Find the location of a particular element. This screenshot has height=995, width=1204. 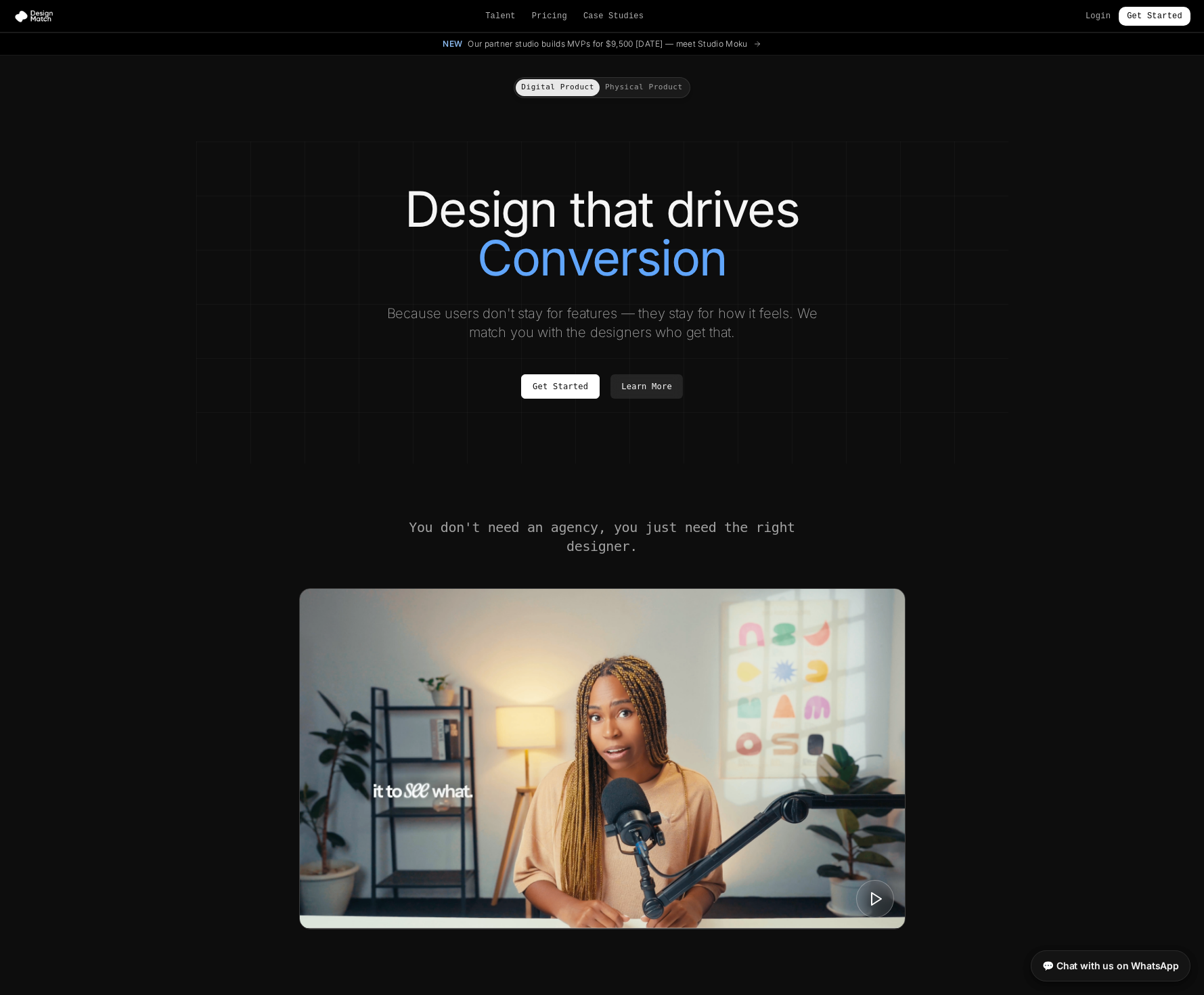

p: Because users don't stay for features — they stay for how it feels. We match you with the designe... is located at coordinates (602, 323).